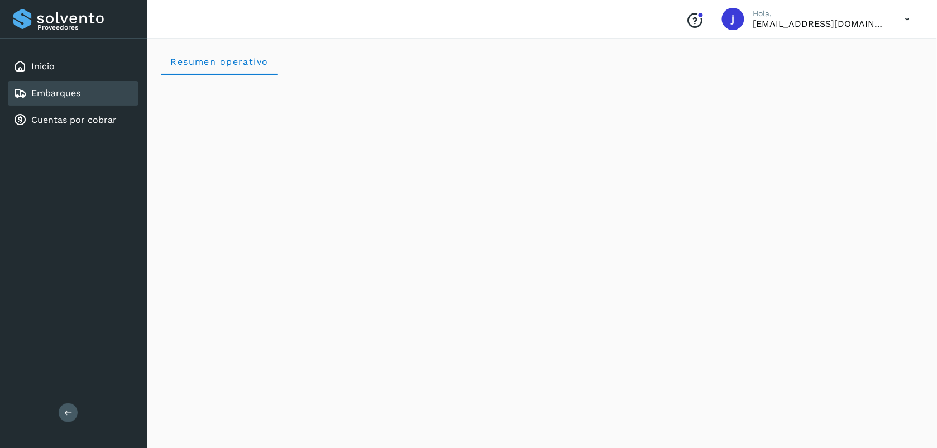  Describe the element at coordinates (56, 93) in the screenshot. I see `a: Embarques` at that location.